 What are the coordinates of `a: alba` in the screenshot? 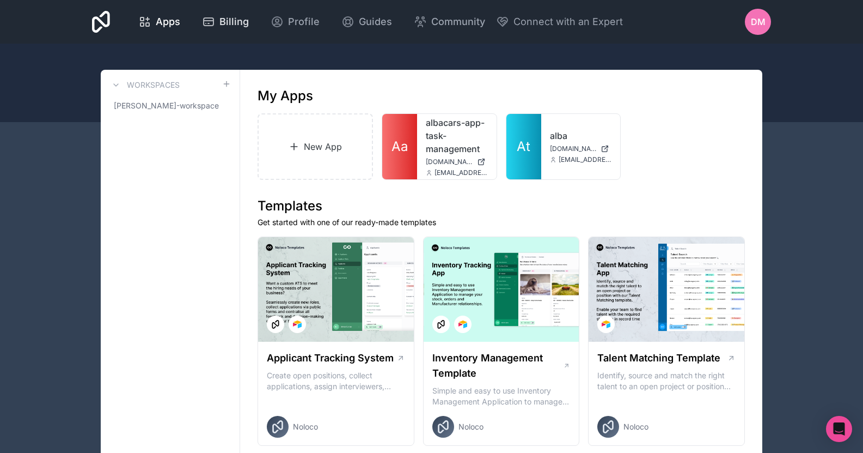 It's located at (581, 136).